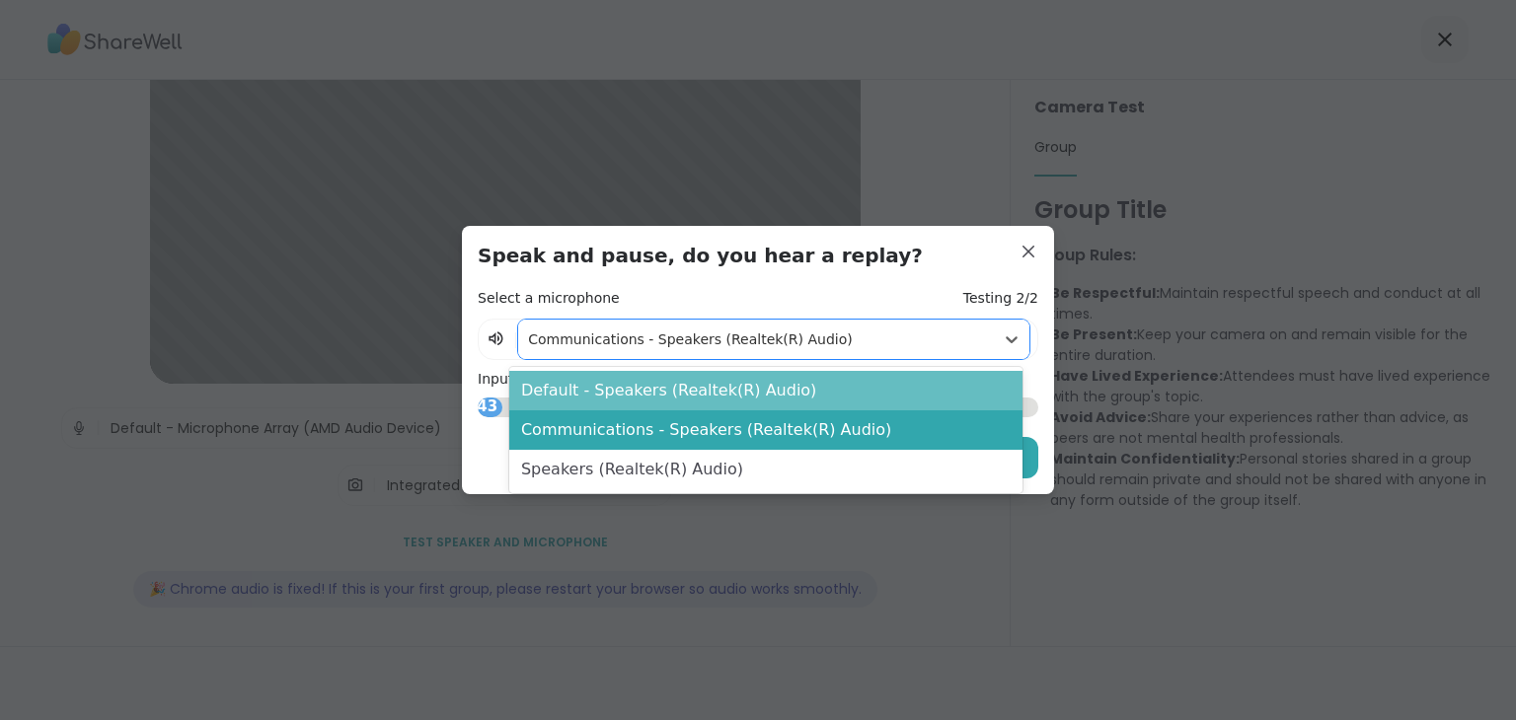 Image resolution: width=1516 pixels, height=720 pixels. I want to click on h4: Testing 2/2, so click(1001, 299).